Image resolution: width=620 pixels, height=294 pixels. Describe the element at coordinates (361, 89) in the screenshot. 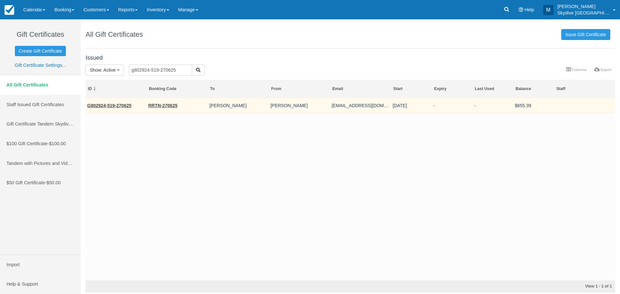

I see `div: Email` at that location.